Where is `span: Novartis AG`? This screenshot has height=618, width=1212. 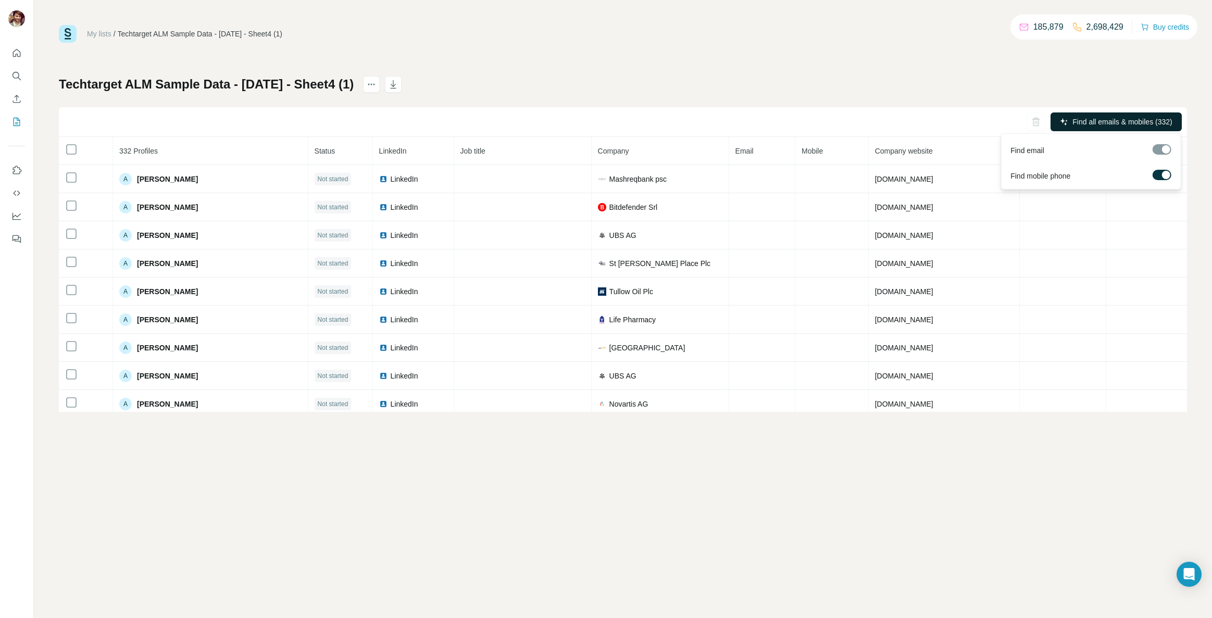 span: Novartis AG is located at coordinates (629, 404).